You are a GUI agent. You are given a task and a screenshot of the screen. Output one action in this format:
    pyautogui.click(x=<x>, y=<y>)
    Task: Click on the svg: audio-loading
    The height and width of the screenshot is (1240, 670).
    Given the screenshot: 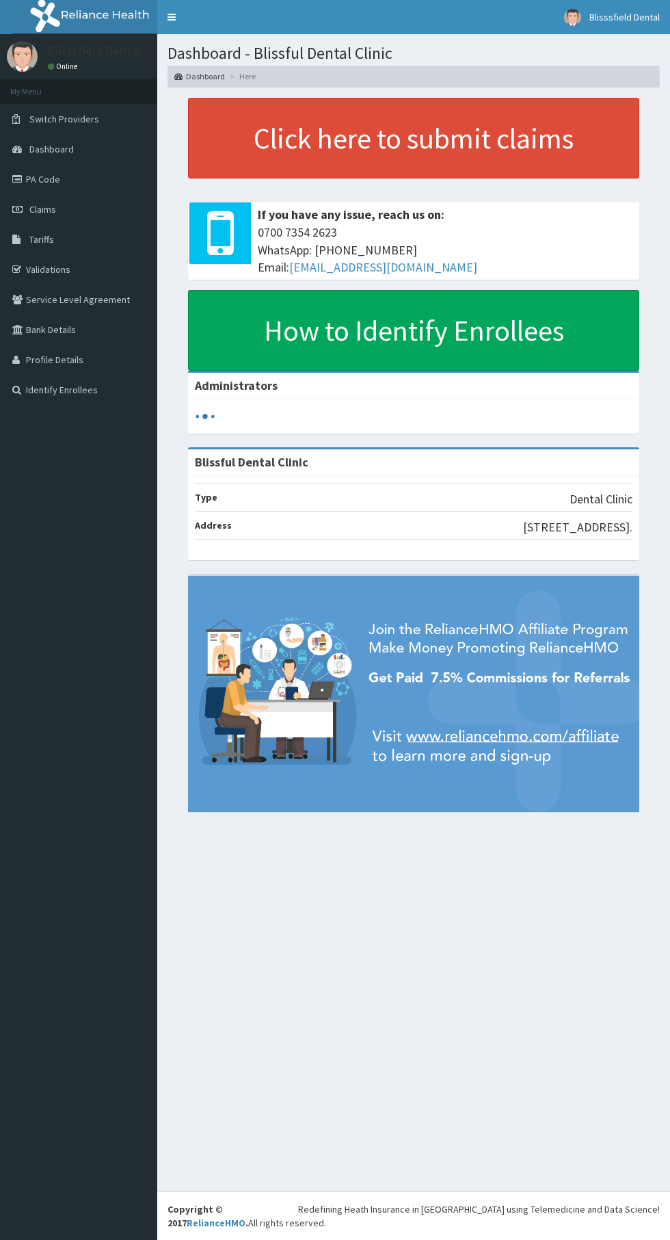 What is the action you would take?
    pyautogui.click(x=205, y=417)
    